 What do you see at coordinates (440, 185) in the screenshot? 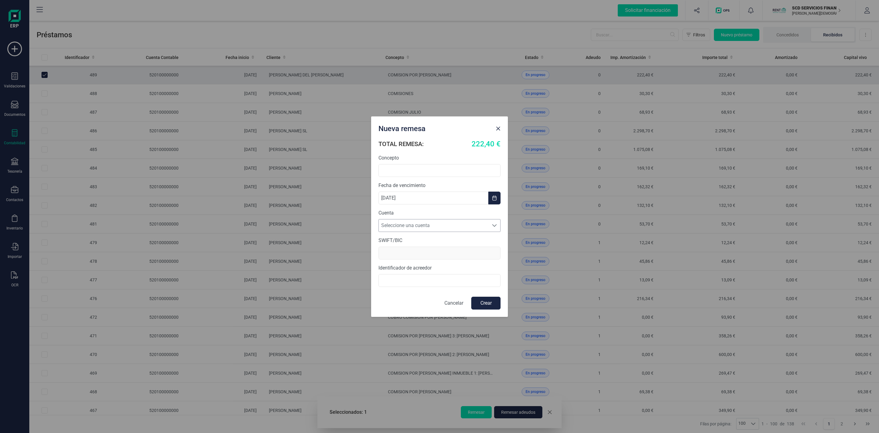
I see `label: Fecha de vencimiento` at bounding box center [440, 185].